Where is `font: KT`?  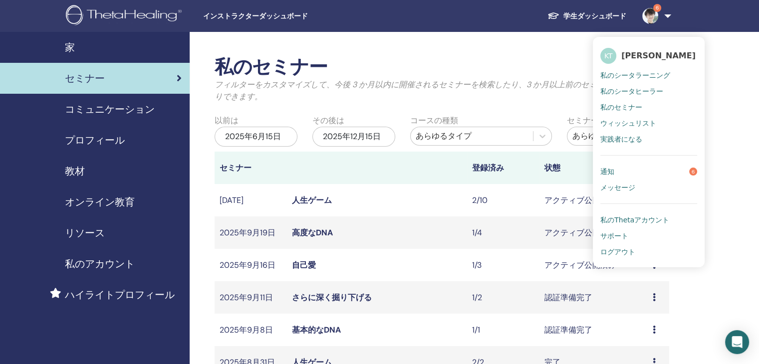 font: KT is located at coordinates (608, 56).